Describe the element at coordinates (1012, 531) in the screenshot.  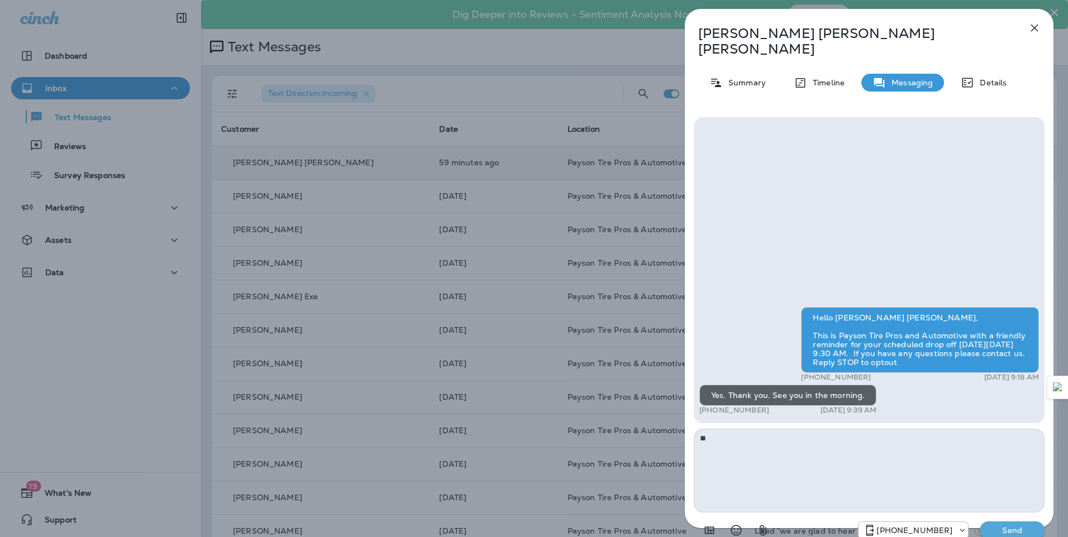
I see `p: Send` at that location.